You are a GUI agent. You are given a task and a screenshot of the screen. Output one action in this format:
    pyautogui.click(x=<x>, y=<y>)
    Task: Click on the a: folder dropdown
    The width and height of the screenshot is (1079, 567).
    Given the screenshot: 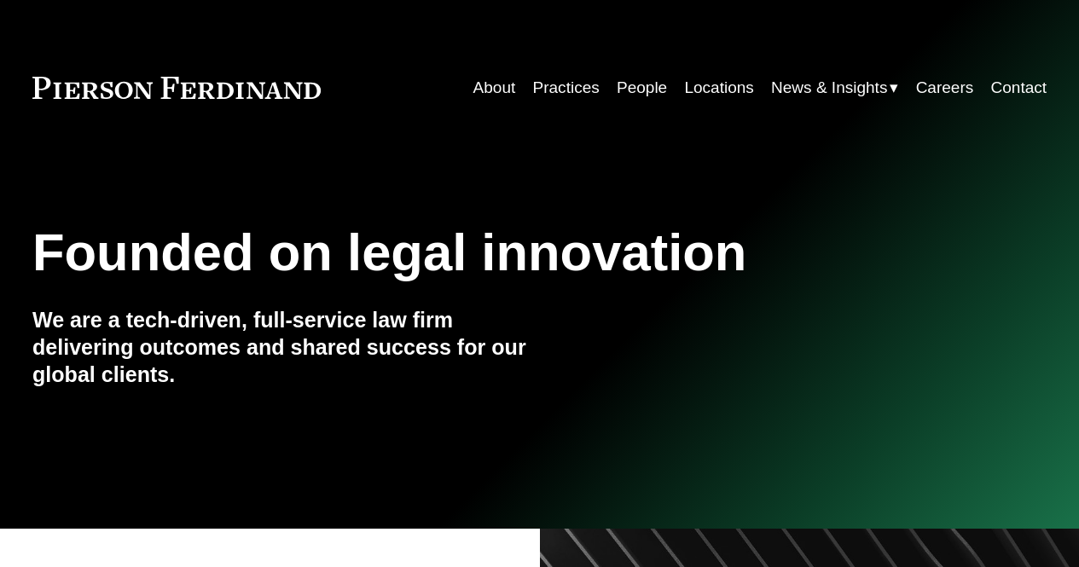 What is the action you would take?
    pyautogui.click(x=834, y=88)
    